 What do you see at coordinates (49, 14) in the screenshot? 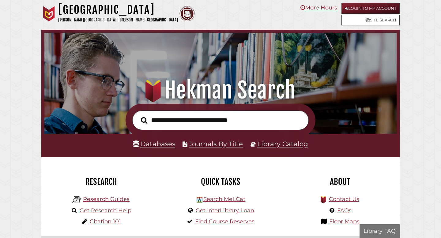
I see `img: Calvin University` at bounding box center [49, 14].